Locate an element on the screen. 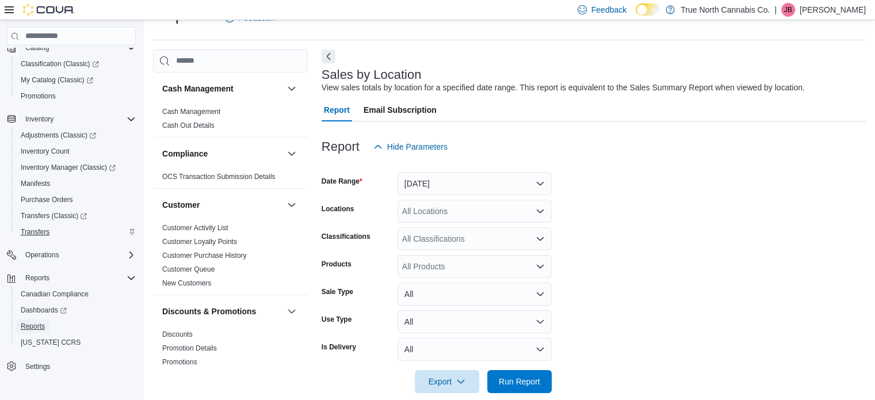  div: Customer is located at coordinates (230, 258).